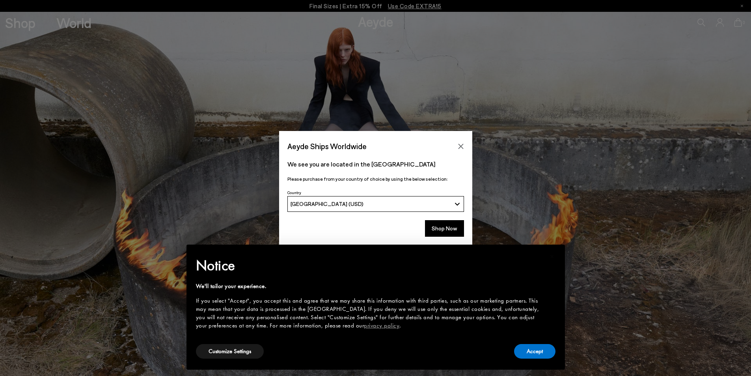 This screenshot has width=751, height=376. I want to click on div: If you select "Accept", you accept this and agree that we may share this information with third p..., so click(369, 313).